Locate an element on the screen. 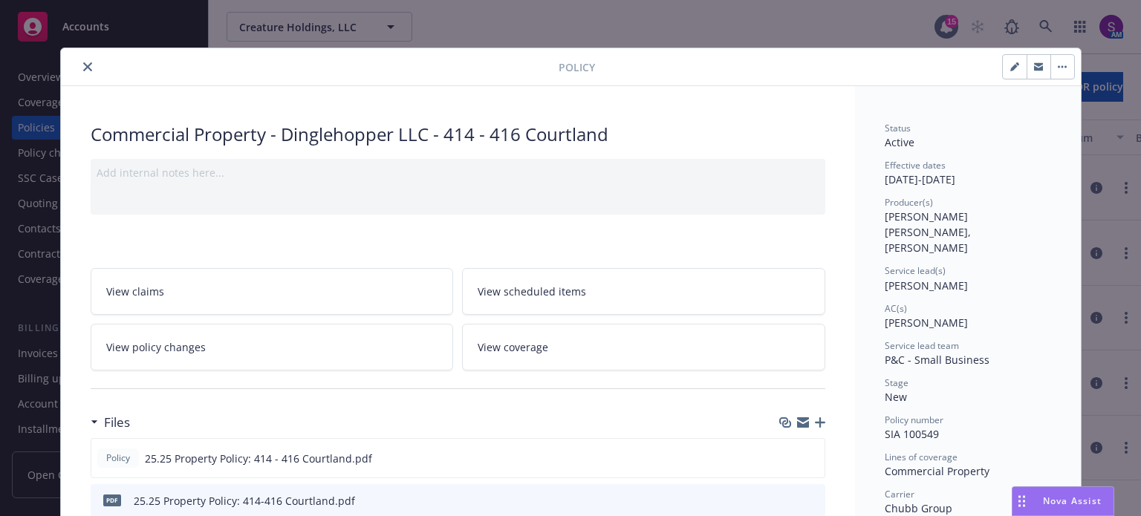  span: Active is located at coordinates (900, 142).